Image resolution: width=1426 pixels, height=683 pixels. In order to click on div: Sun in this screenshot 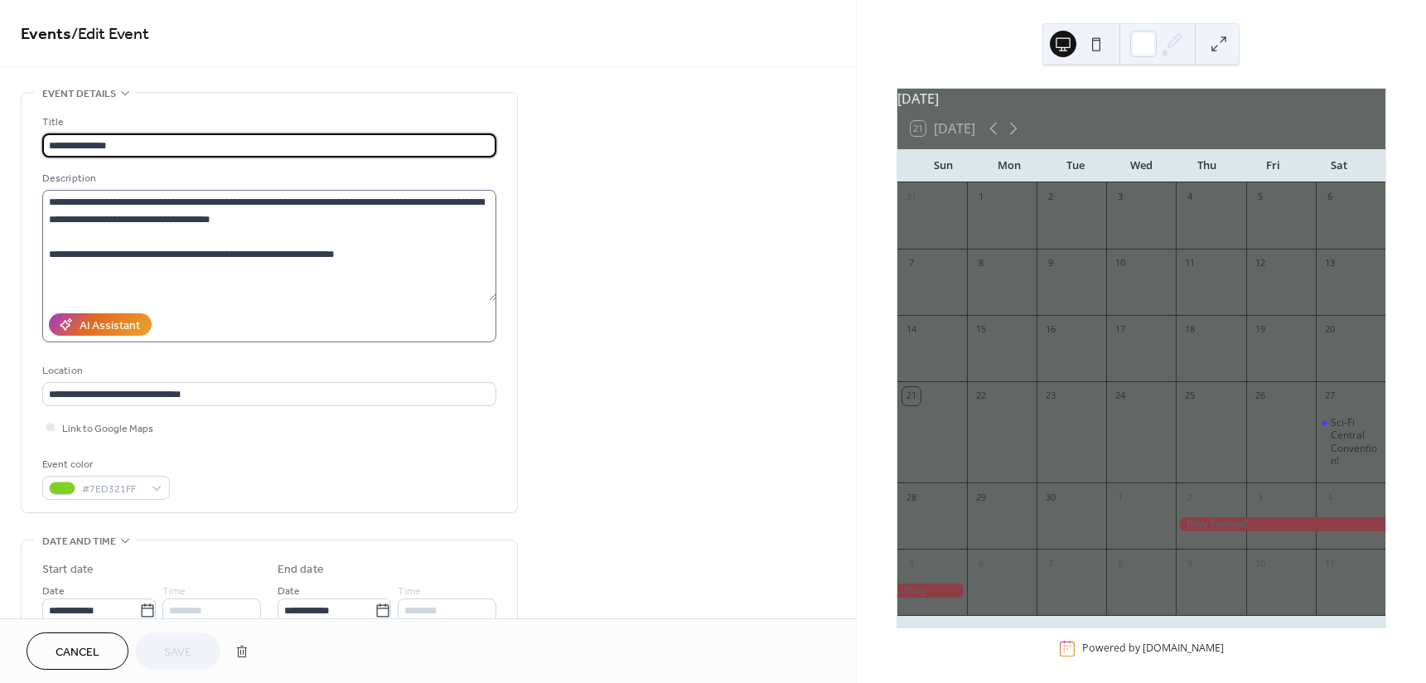, I will do `click(944, 166)`.